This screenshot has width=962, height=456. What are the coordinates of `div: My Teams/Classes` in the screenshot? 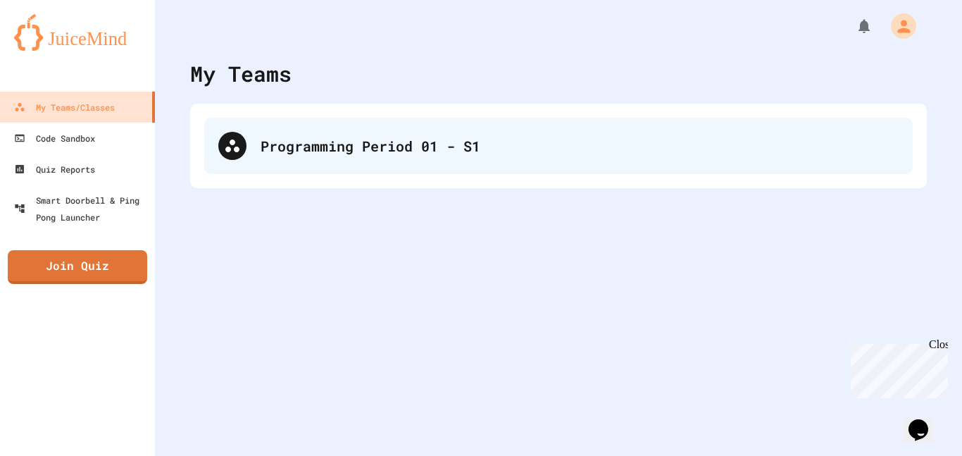 It's located at (64, 107).